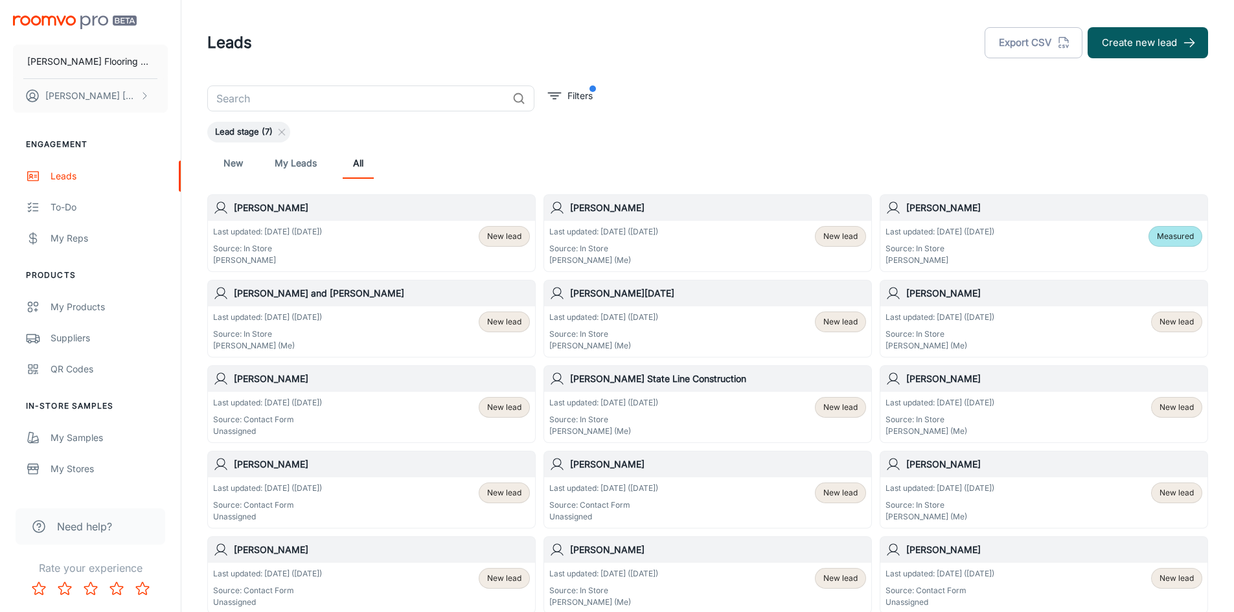 The width and height of the screenshot is (1234, 612). Describe the element at coordinates (109, 207) in the screenshot. I see `div: To-do` at that location.